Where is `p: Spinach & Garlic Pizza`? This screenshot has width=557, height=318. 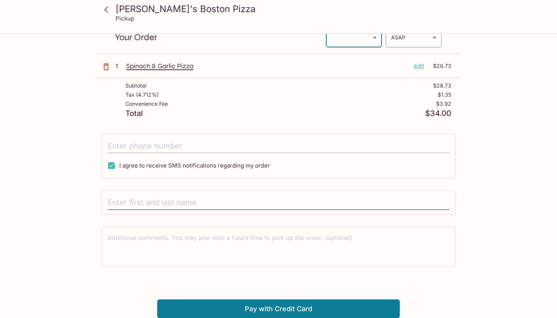
p: Spinach & Garlic Pizza is located at coordinates (267, 66).